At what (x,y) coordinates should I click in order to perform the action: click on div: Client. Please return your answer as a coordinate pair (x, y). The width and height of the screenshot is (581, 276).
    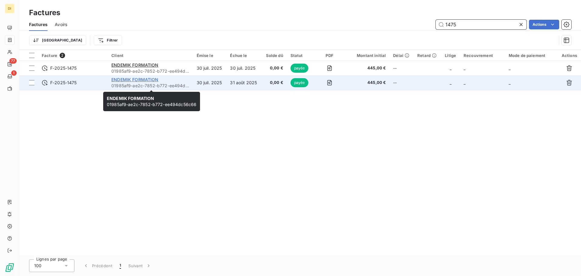
    Looking at the image, I should click on (150, 55).